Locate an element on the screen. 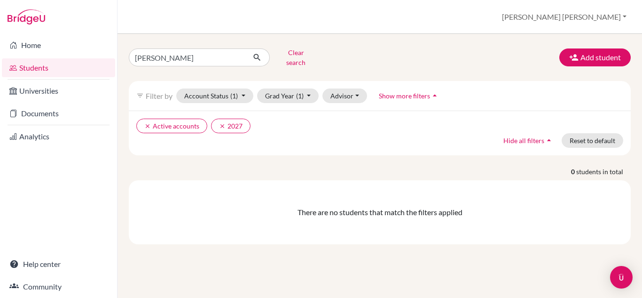  button: Hide all filtersarrow_drop_up is located at coordinates (528, 140).